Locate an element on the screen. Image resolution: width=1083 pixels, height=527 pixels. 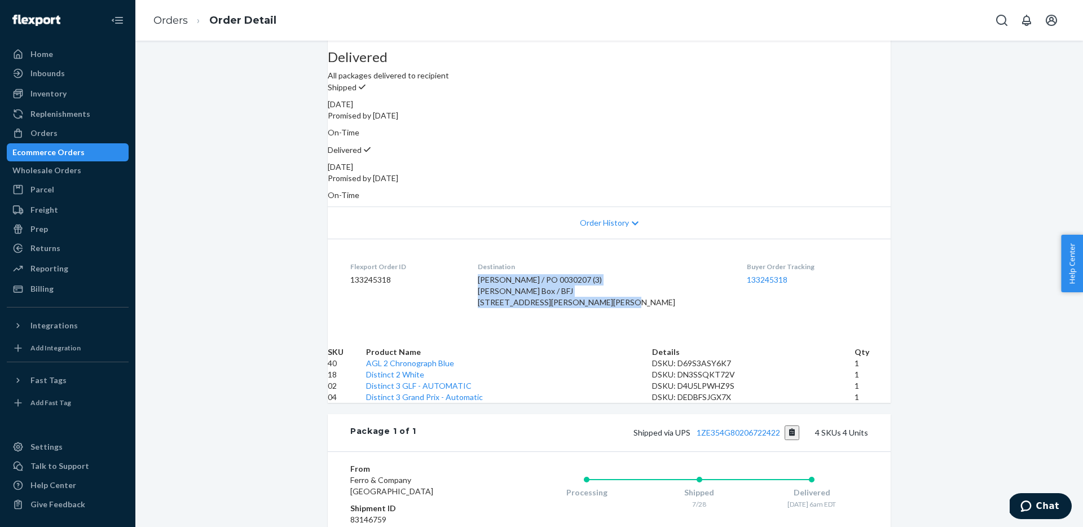
div: Returns is located at coordinates (45, 248).